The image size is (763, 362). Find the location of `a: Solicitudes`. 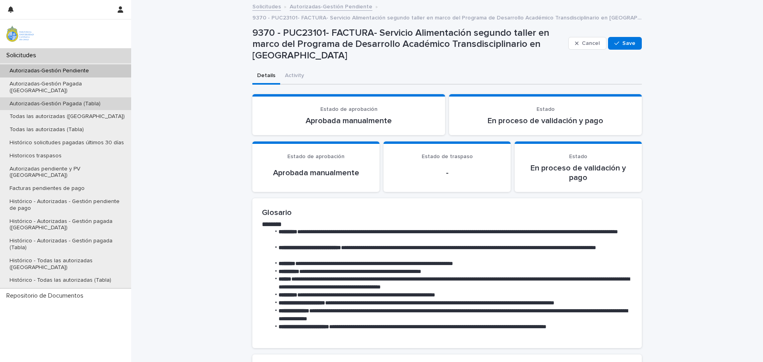

a: Solicitudes is located at coordinates (267, 6).